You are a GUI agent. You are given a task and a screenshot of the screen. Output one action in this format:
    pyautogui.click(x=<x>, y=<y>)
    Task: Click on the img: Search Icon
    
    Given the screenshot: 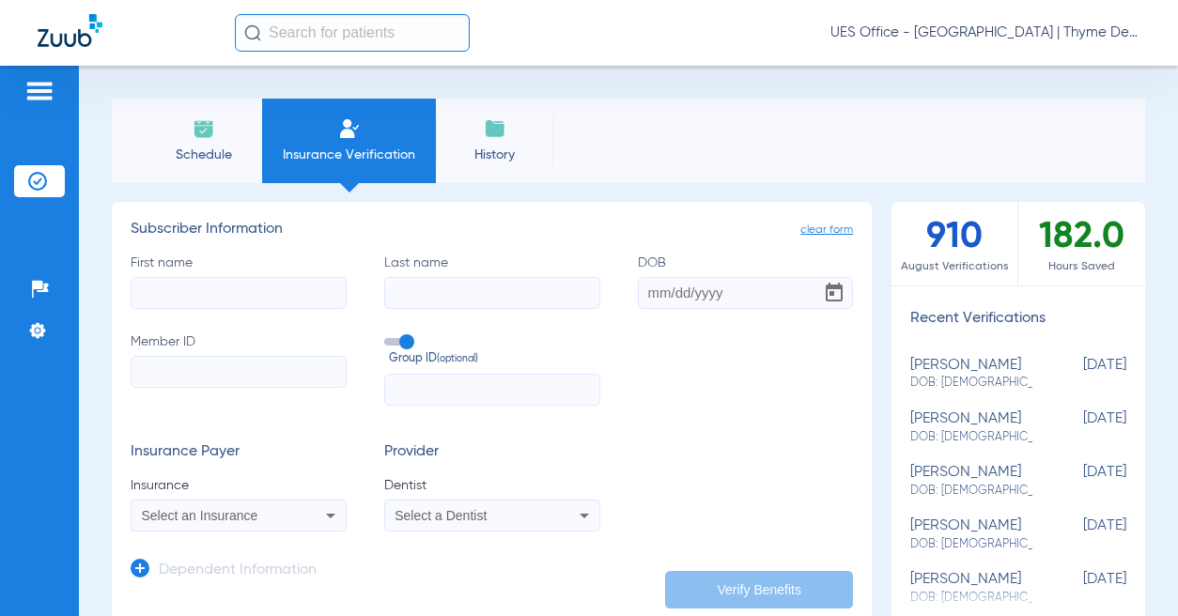 What is the action you would take?
    pyautogui.click(x=253, y=33)
    